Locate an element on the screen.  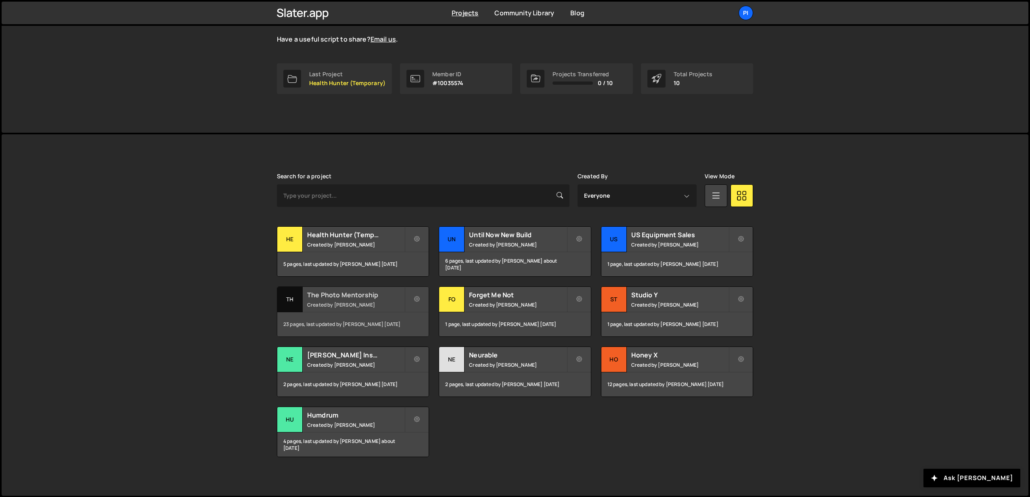
a: Community Library is located at coordinates (524, 13).